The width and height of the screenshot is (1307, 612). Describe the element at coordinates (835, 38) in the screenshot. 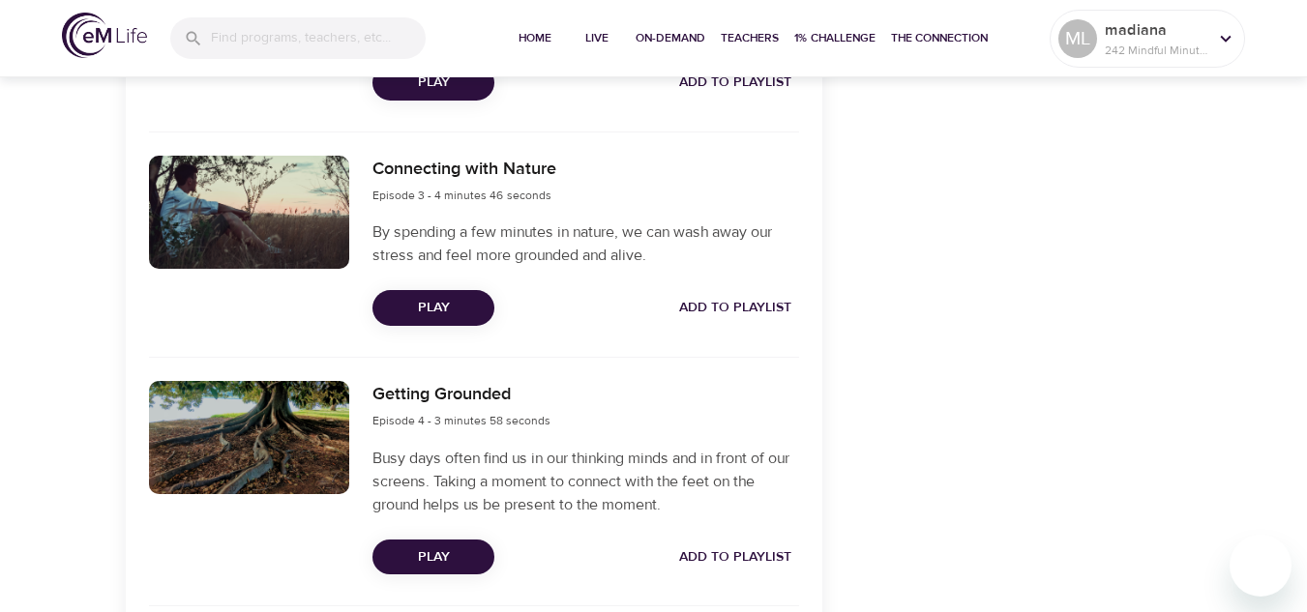

I see `span: 1% Challenge` at that location.